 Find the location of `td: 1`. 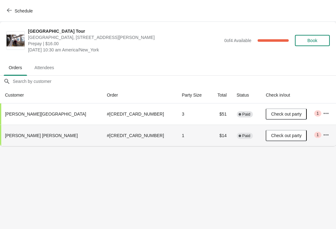

td: 1 is located at coordinates (193, 135).